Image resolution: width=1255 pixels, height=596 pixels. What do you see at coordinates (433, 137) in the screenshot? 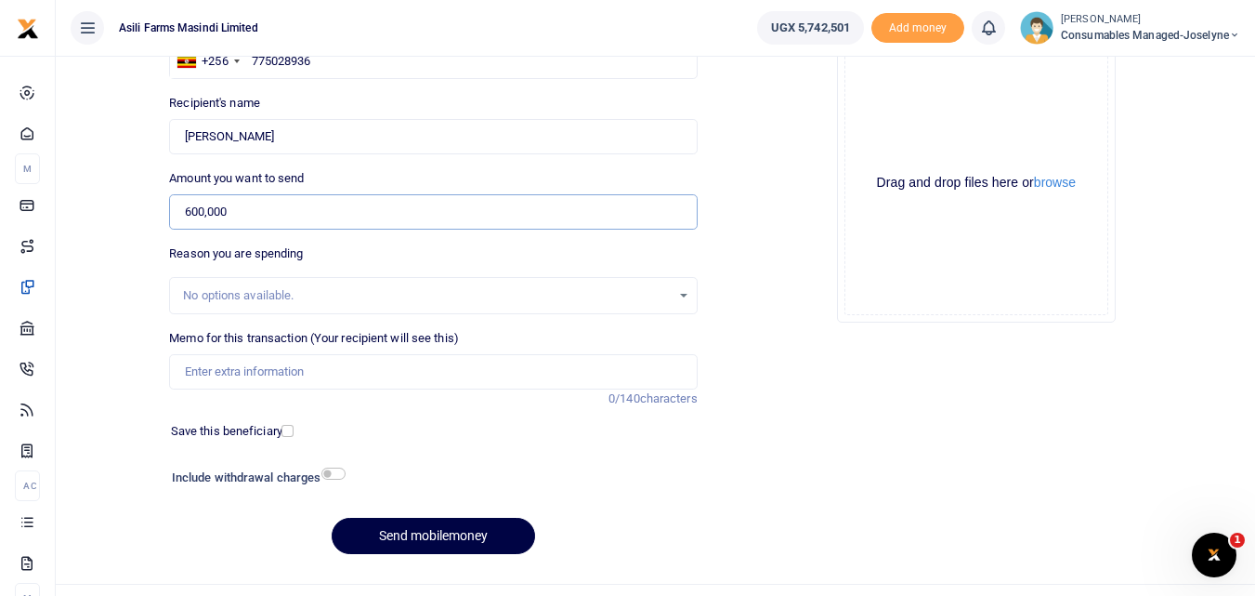
I see `input: Loading name...` at bounding box center [433, 137].